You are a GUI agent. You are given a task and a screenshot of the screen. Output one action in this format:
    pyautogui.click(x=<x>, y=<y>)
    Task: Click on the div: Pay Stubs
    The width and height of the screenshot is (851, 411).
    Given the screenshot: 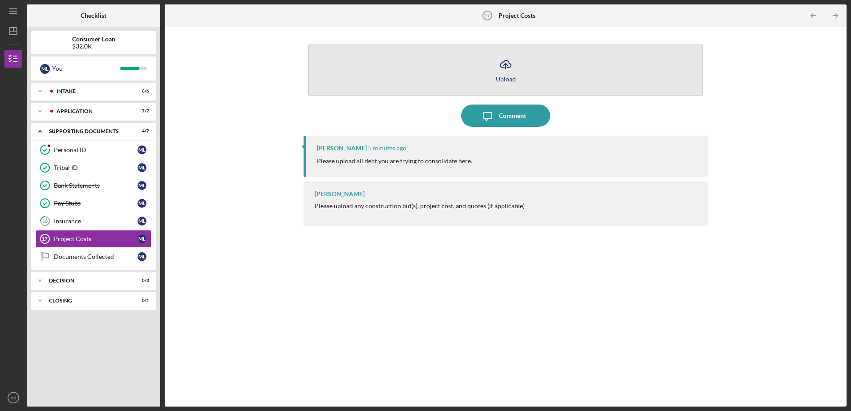 What is the action you would take?
    pyautogui.click(x=96, y=203)
    